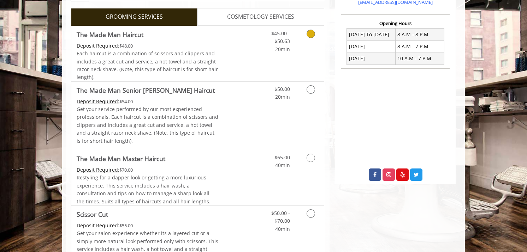 The image size is (527, 252). I want to click on div: $55.00, so click(148, 226).